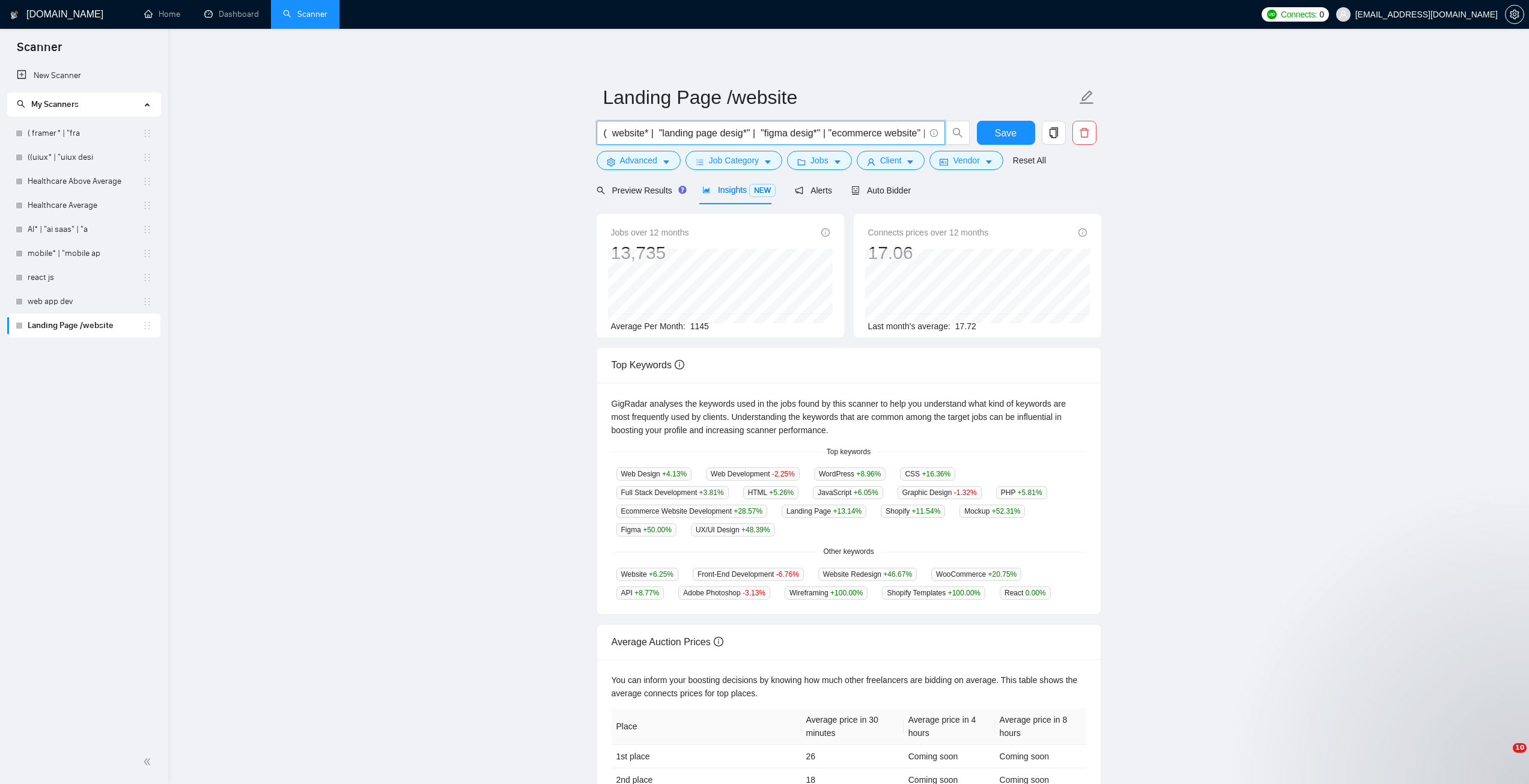 This screenshot has width=1529, height=784. I want to click on span: Mockup, so click(992, 511).